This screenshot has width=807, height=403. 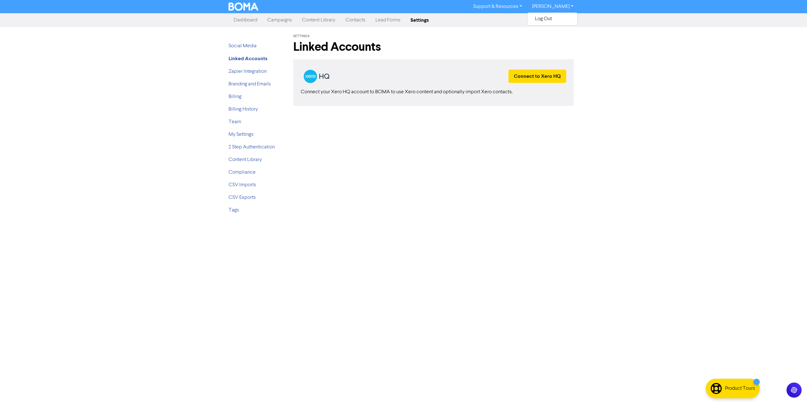 What do you see at coordinates (252, 147) in the screenshot?
I see `a: 2 Step Authentication` at bounding box center [252, 147].